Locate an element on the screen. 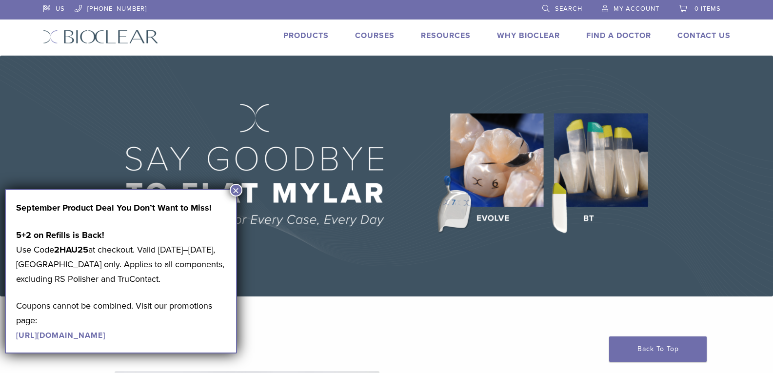  a: Find A Doctor is located at coordinates (619, 36).